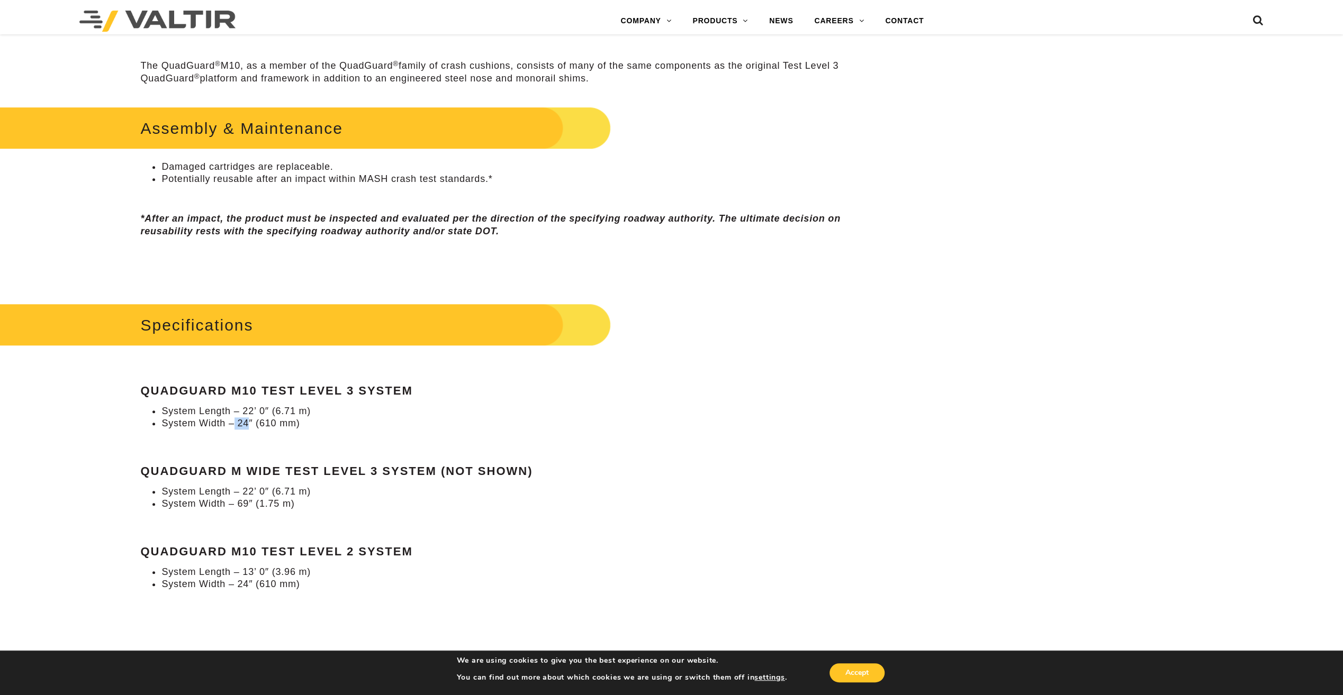  Describe the element at coordinates (781, 21) in the screenshot. I see `a: NEWS` at that location.